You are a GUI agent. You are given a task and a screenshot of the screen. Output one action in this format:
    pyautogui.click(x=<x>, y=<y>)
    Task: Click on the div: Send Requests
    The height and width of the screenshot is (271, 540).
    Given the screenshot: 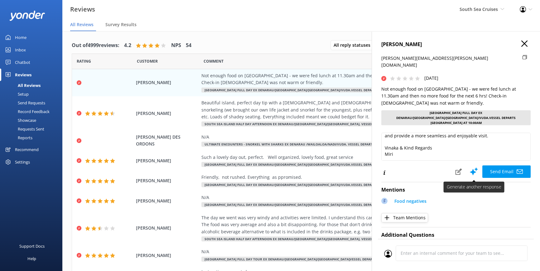 What is the action you would take?
    pyautogui.click(x=24, y=103)
    